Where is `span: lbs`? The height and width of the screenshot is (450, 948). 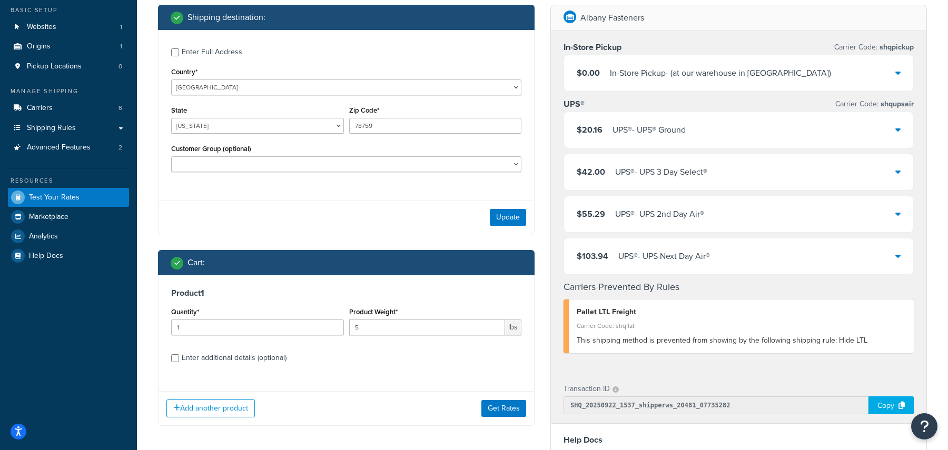 span: lbs is located at coordinates (513, 328).